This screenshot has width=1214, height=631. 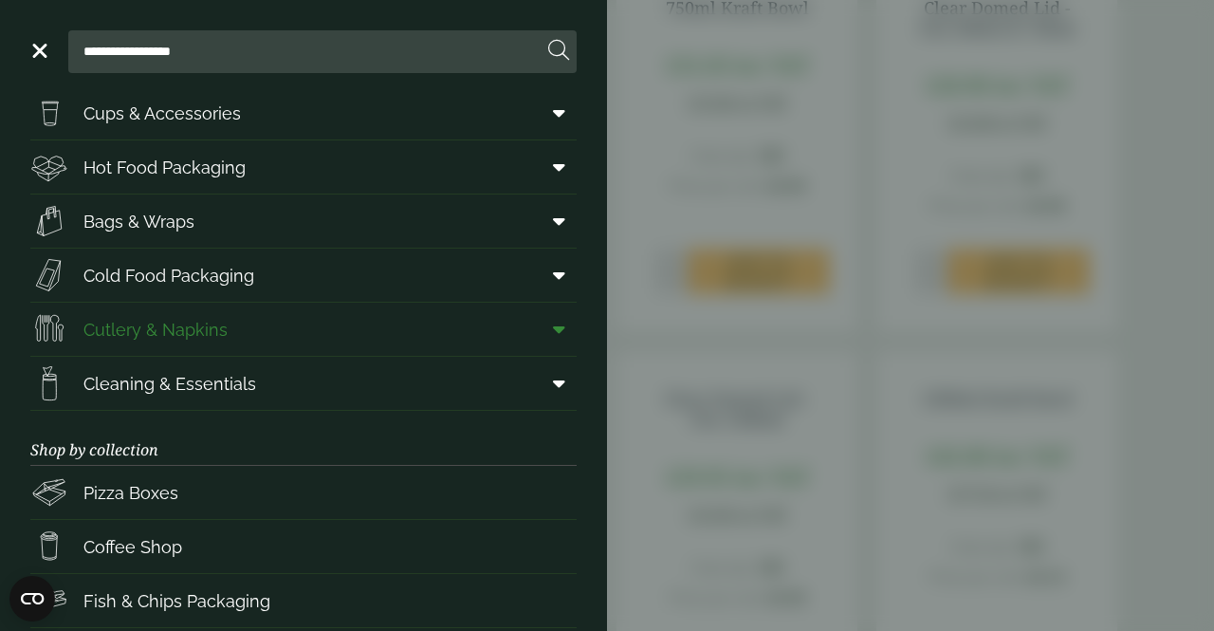 I want to click on a: Hot Food Packaging, so click(x=304, y=167).